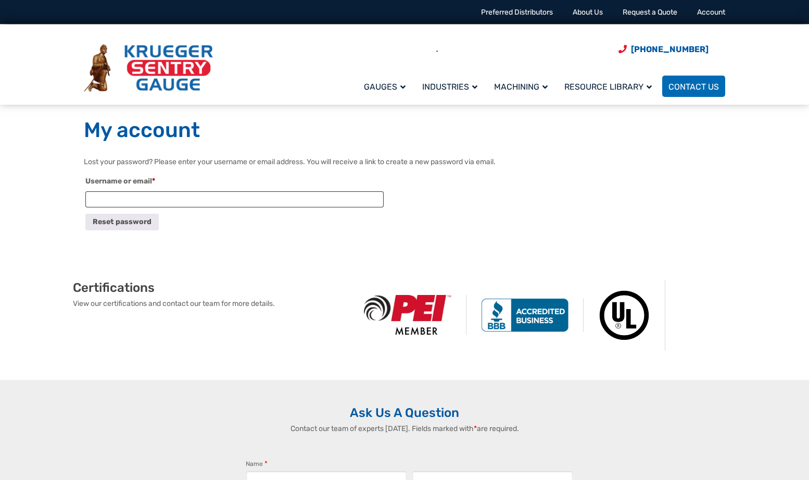 This screenshot has height=480, width=809. What do you see at coordinates (211, 288) in the screenshot?
I see `h2: Certifications` at bounding box center [211, 288].